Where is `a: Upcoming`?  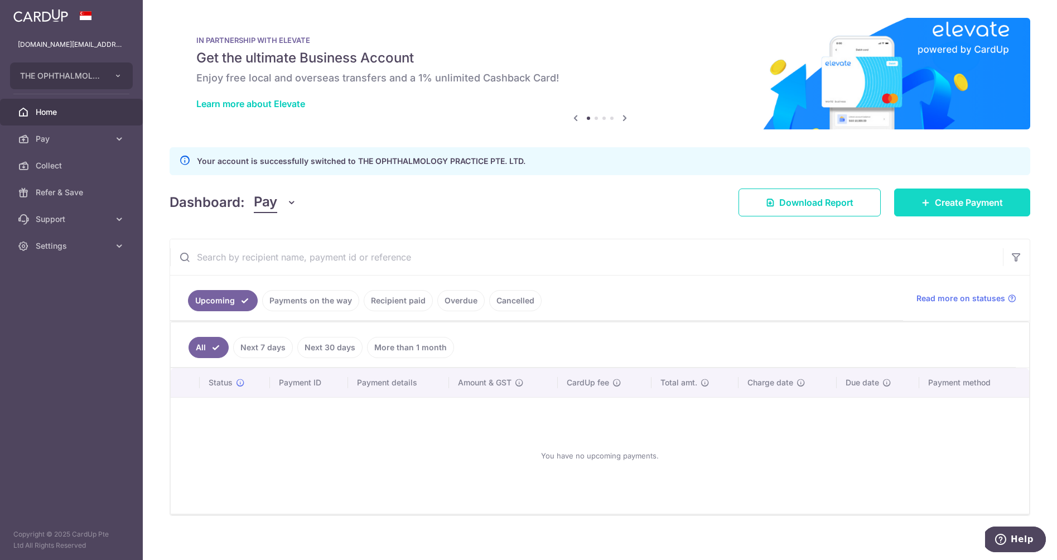 a: Upcoming is located at coordinates (223, 301).